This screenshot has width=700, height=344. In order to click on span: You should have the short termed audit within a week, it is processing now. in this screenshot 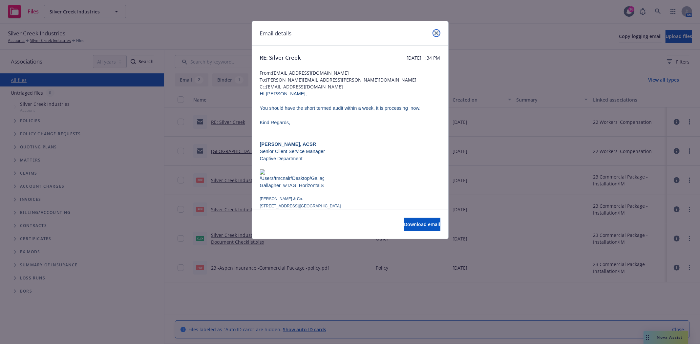, I will do `click(340, 108)`.